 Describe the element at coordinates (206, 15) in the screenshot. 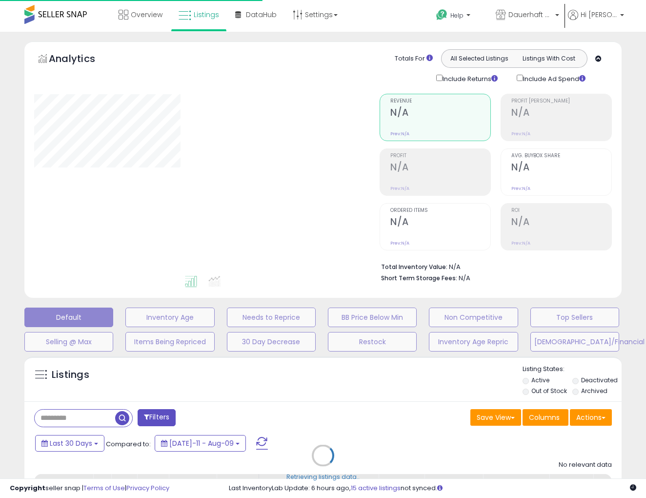

I see `span: Listings` at that location.